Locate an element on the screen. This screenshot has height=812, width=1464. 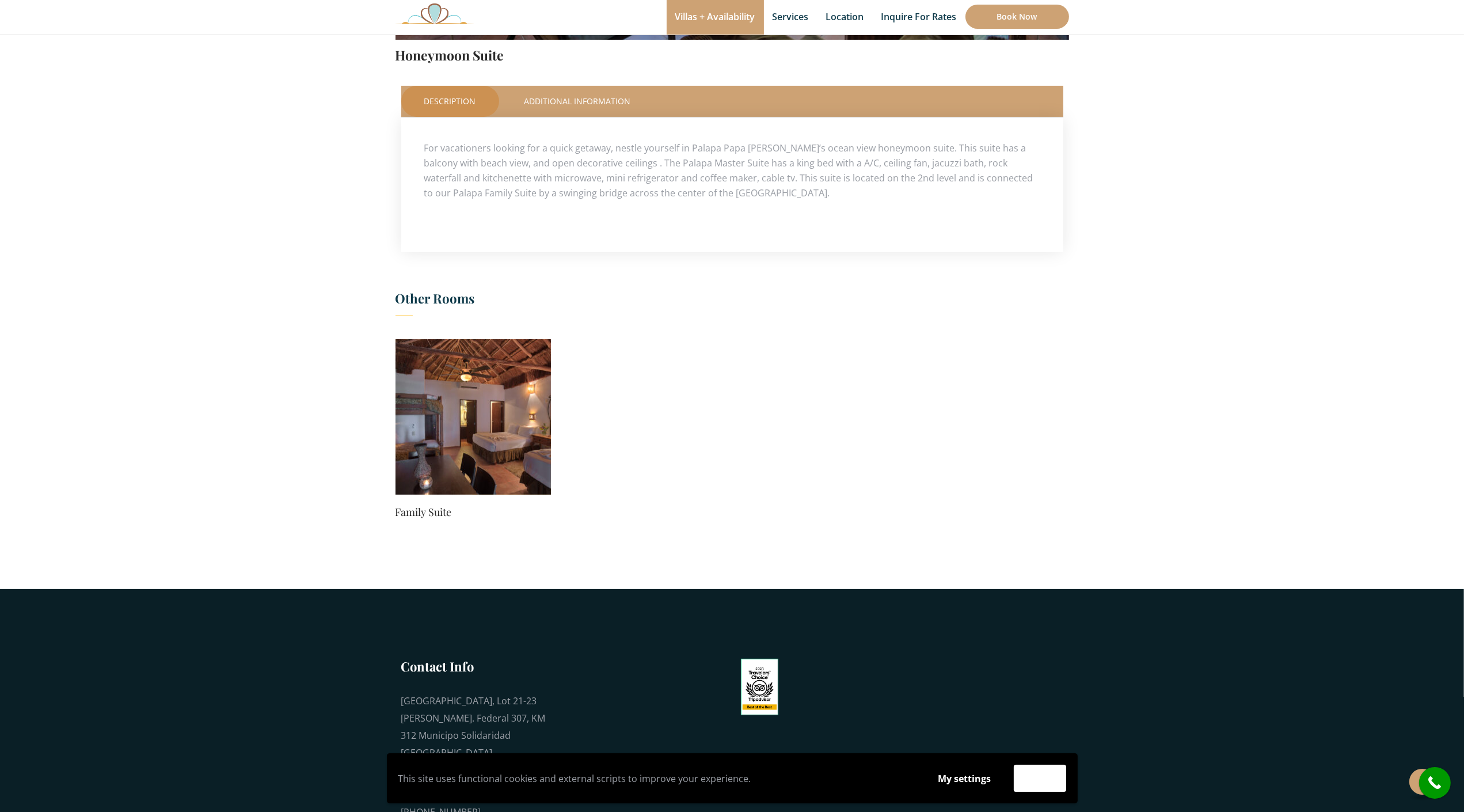
i: call is located at coordinates (1435, 783).